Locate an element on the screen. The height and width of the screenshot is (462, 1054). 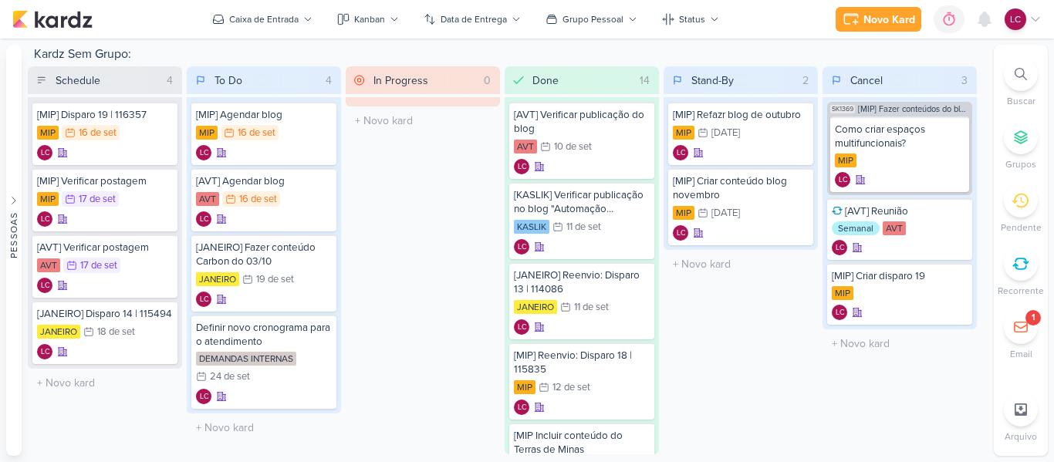
button: Novo Kard is located at coordinates (878, 19).